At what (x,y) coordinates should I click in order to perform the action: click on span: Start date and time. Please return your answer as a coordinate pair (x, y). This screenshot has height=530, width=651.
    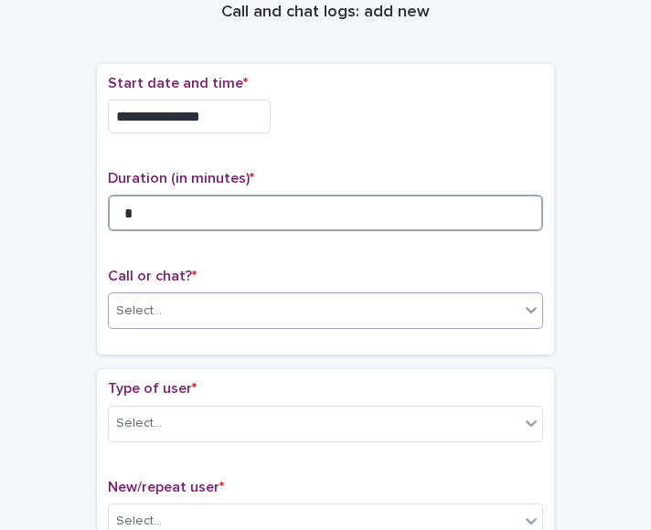
    Looking at the image, I should click on (177, 83).